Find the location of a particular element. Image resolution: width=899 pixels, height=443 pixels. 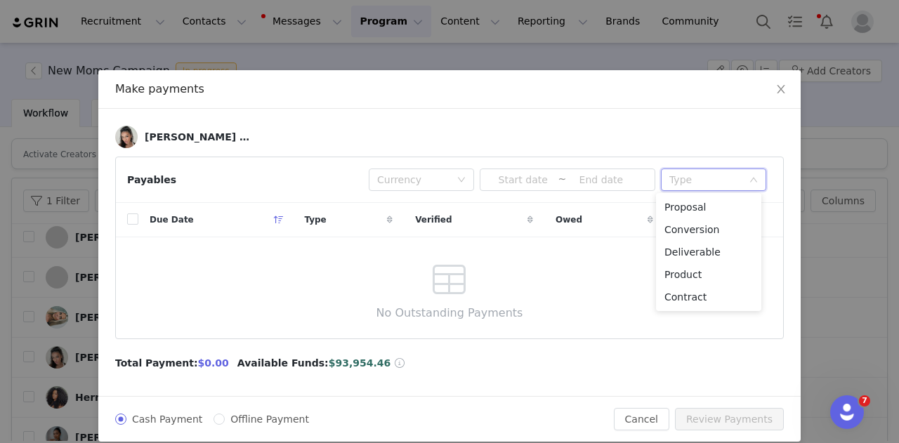

li: Proposal is located at coordinates (709, 207).